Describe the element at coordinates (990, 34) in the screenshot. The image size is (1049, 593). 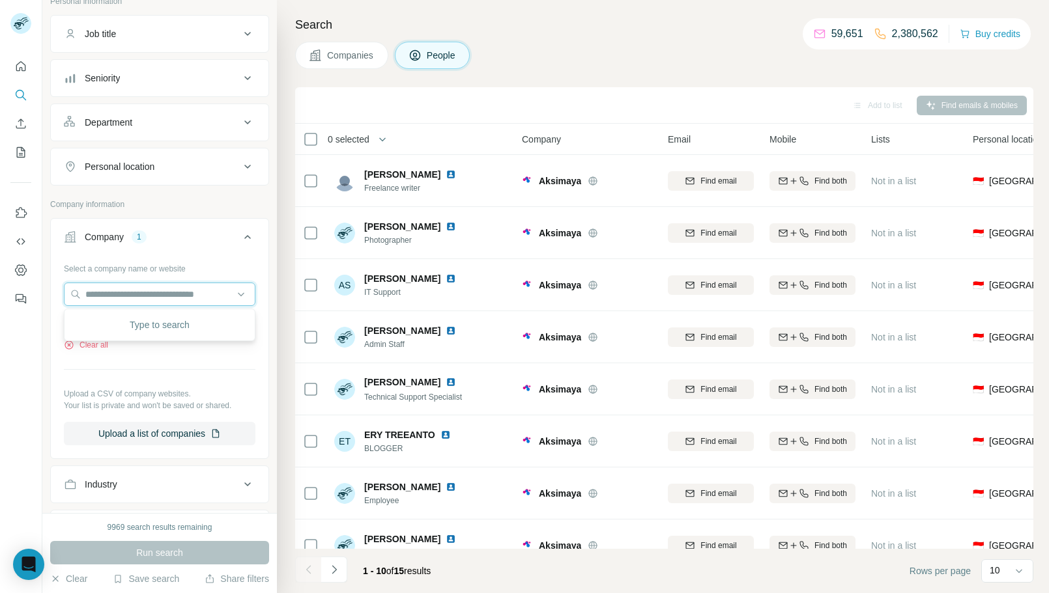
I see `button: Buy credits` at that location.